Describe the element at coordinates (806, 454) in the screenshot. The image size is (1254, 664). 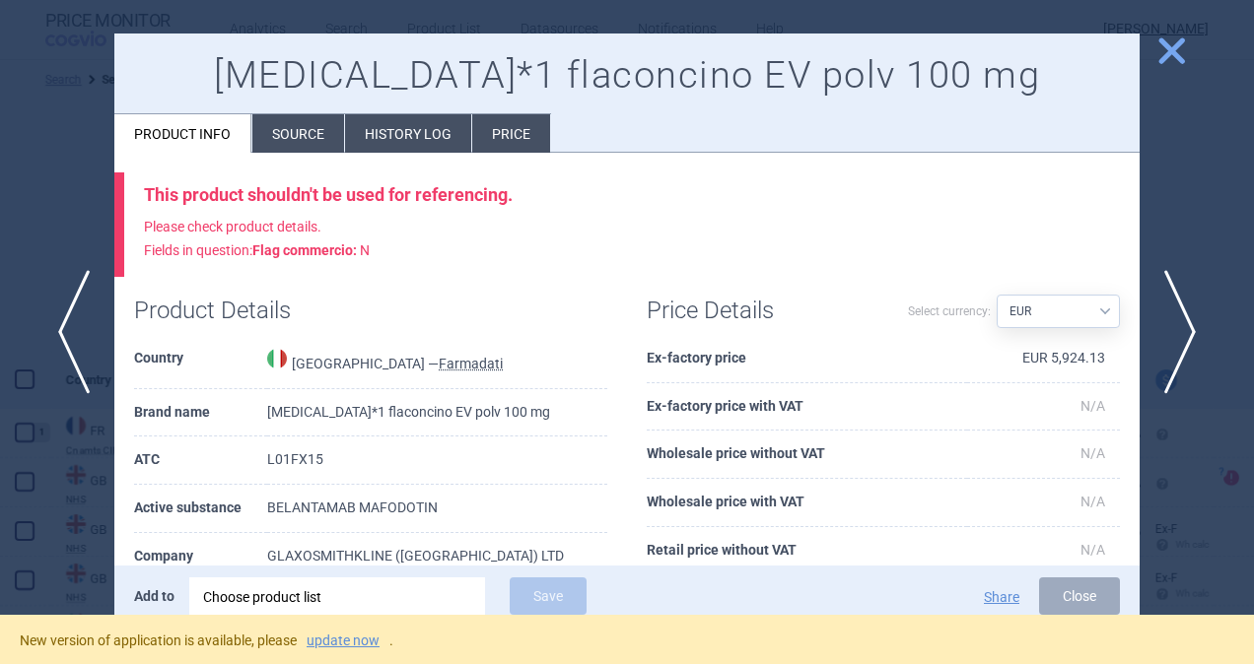
I see `th: Wholesale price without VAT` at that location.